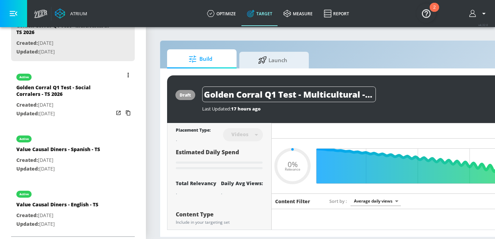 The image size is (495, 239). I want to click on span: 17 hours ago, so click(245, 109).